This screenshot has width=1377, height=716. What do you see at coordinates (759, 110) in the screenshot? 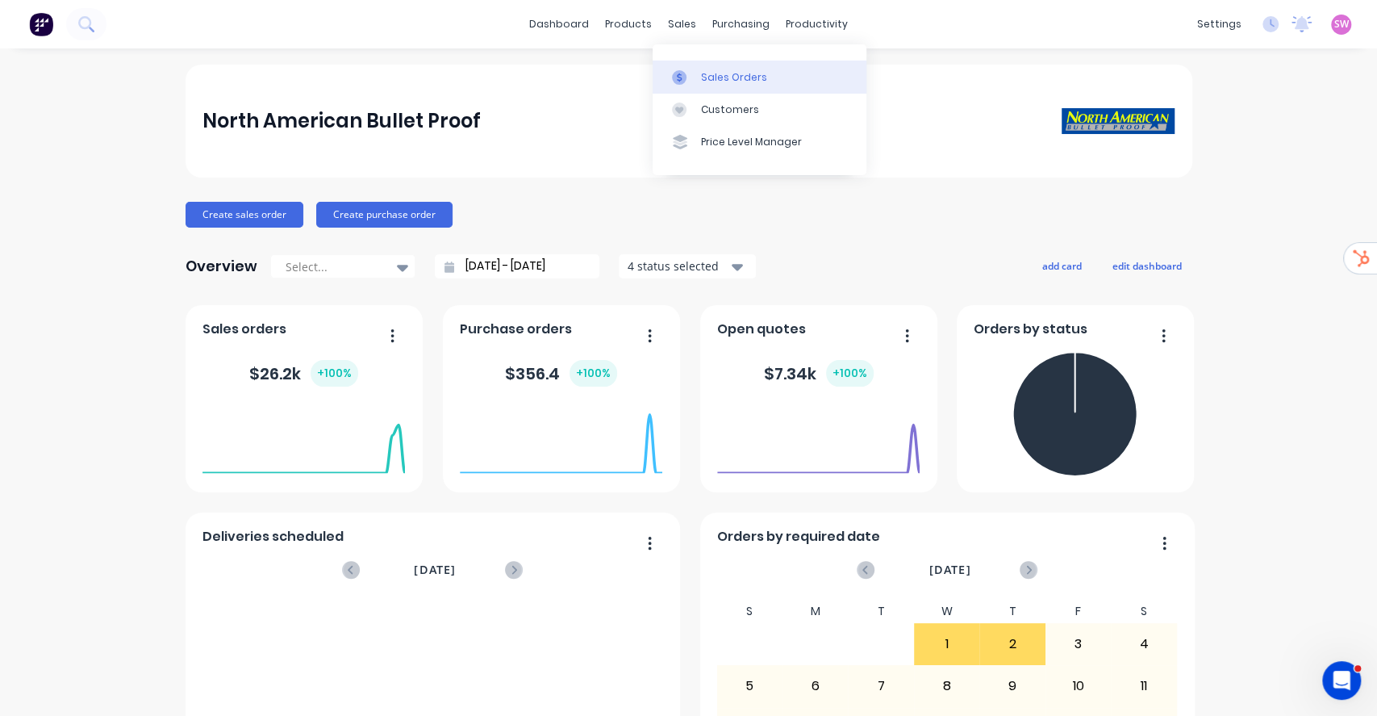
I see `a: Customers` at bounding box center [759, 110].